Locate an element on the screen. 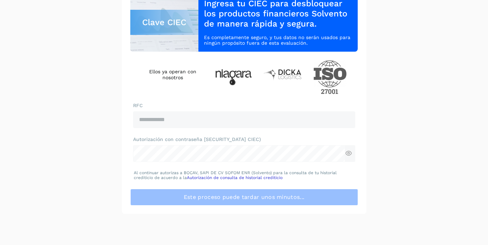 The height and width of the screenshot is (245, 488). label: RFC is located at coordinates (244, 105).